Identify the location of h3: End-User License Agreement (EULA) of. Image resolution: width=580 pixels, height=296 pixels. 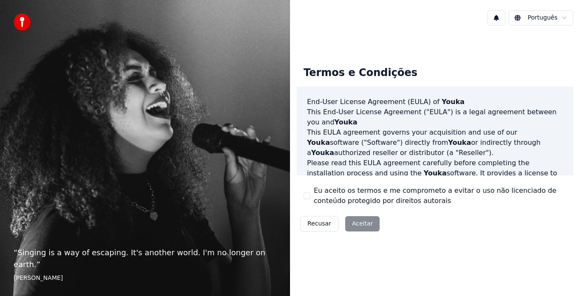
(435, 102).